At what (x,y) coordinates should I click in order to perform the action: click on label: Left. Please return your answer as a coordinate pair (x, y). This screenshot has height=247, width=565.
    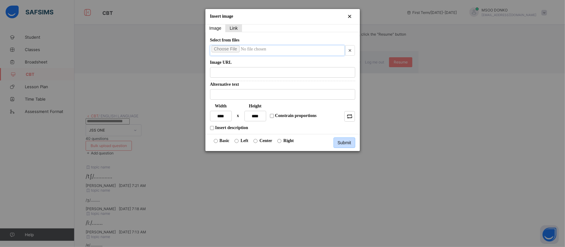
    Looking at the image, I should click on (239, 141).